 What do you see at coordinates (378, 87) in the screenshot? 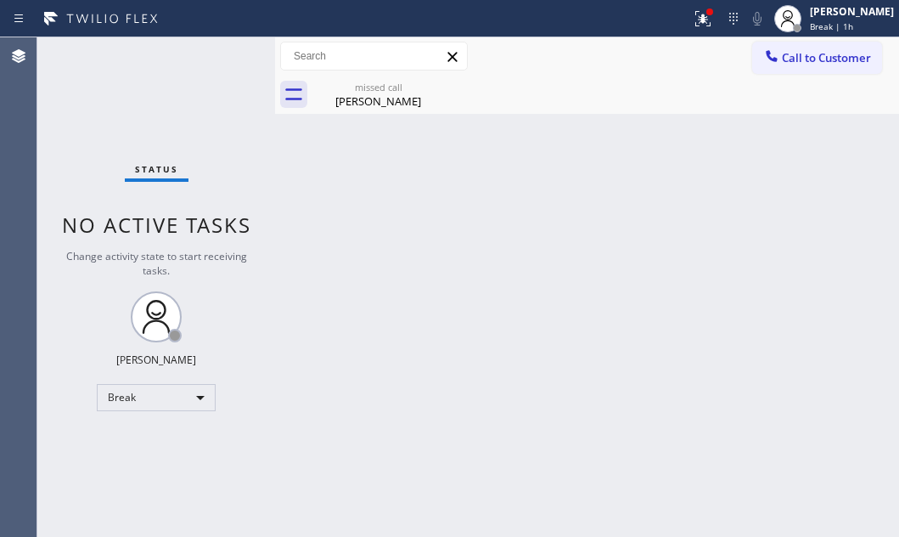
I see `div: missed call` at bounding box center [378, 87].